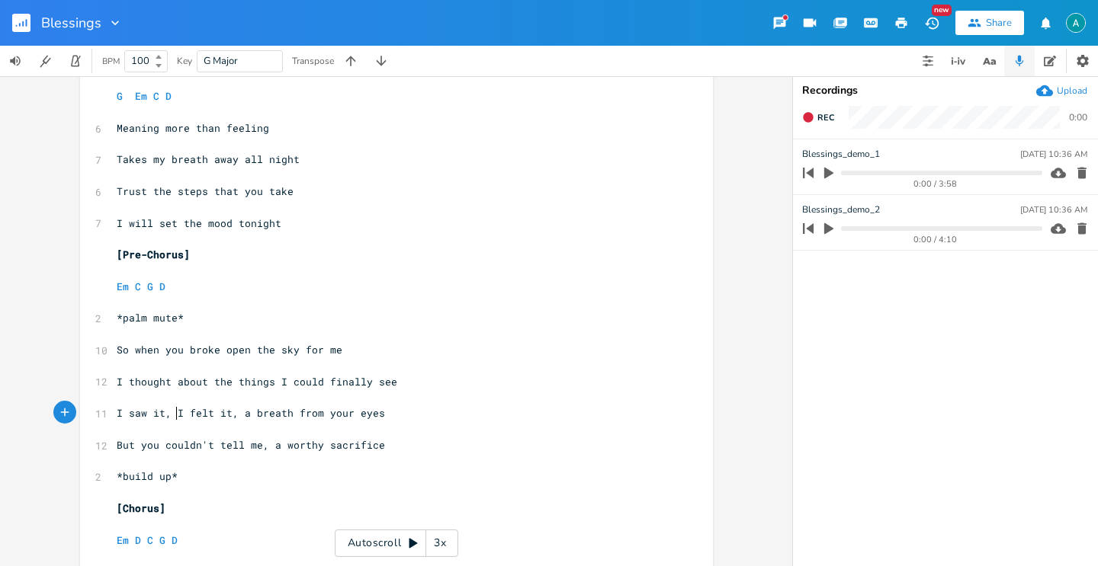  Describe the element at coordinates (935, 239) in the screenshot. I see `div: 0:00 / 4:10` at that location.